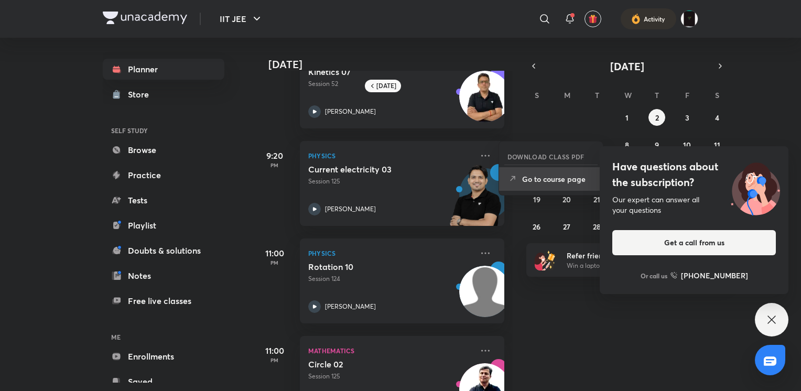 The height and width of the screenshot is (391, 801). I want to click on p: Win a laptop, vouchers & more, so click(631, 266).